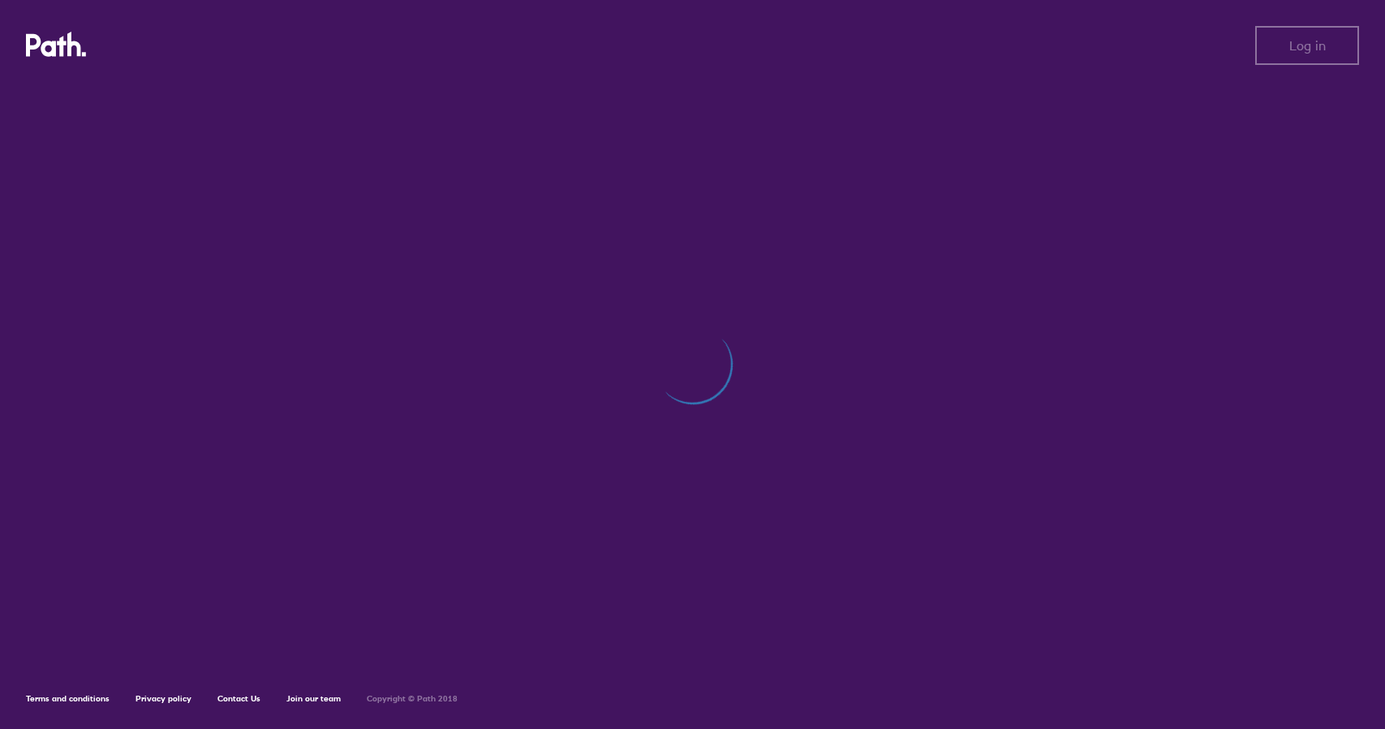 The image size is (1385, 729). I want to click on h6: Copyright © Path 2018, so click(412, 699).